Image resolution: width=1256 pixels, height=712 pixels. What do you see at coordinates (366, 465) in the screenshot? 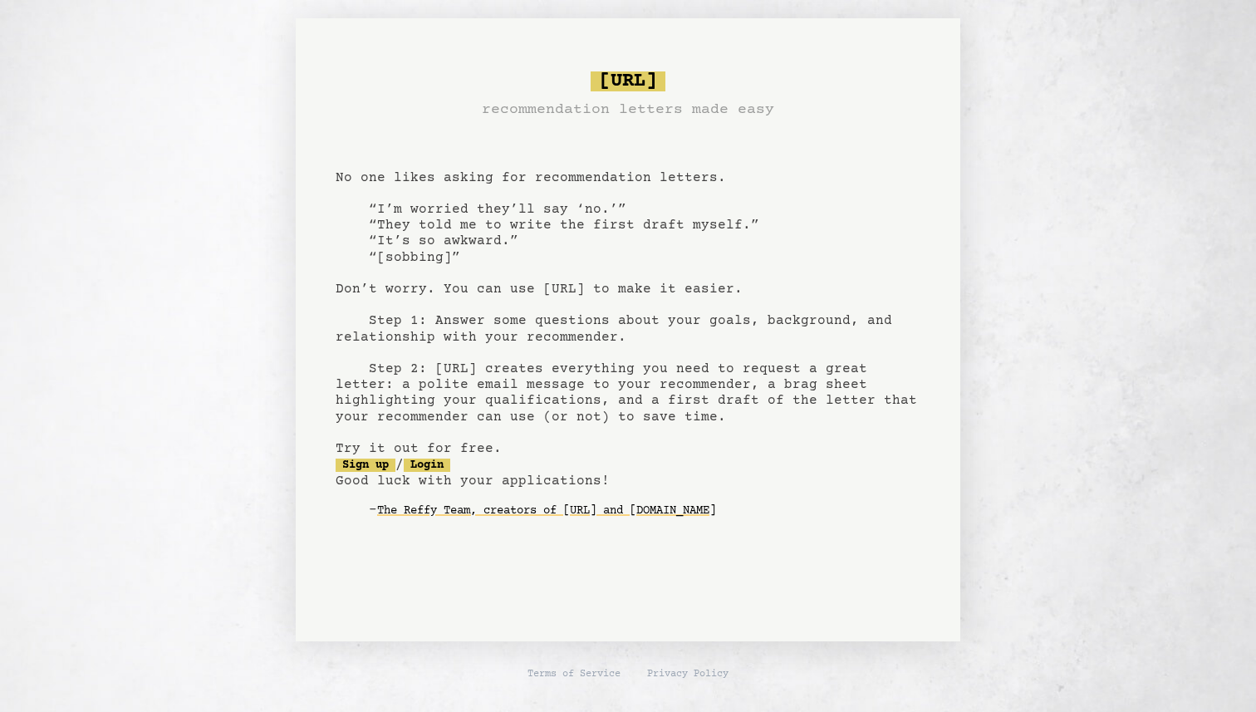
I see `a: Sign up` at bounding box center [366, 465].